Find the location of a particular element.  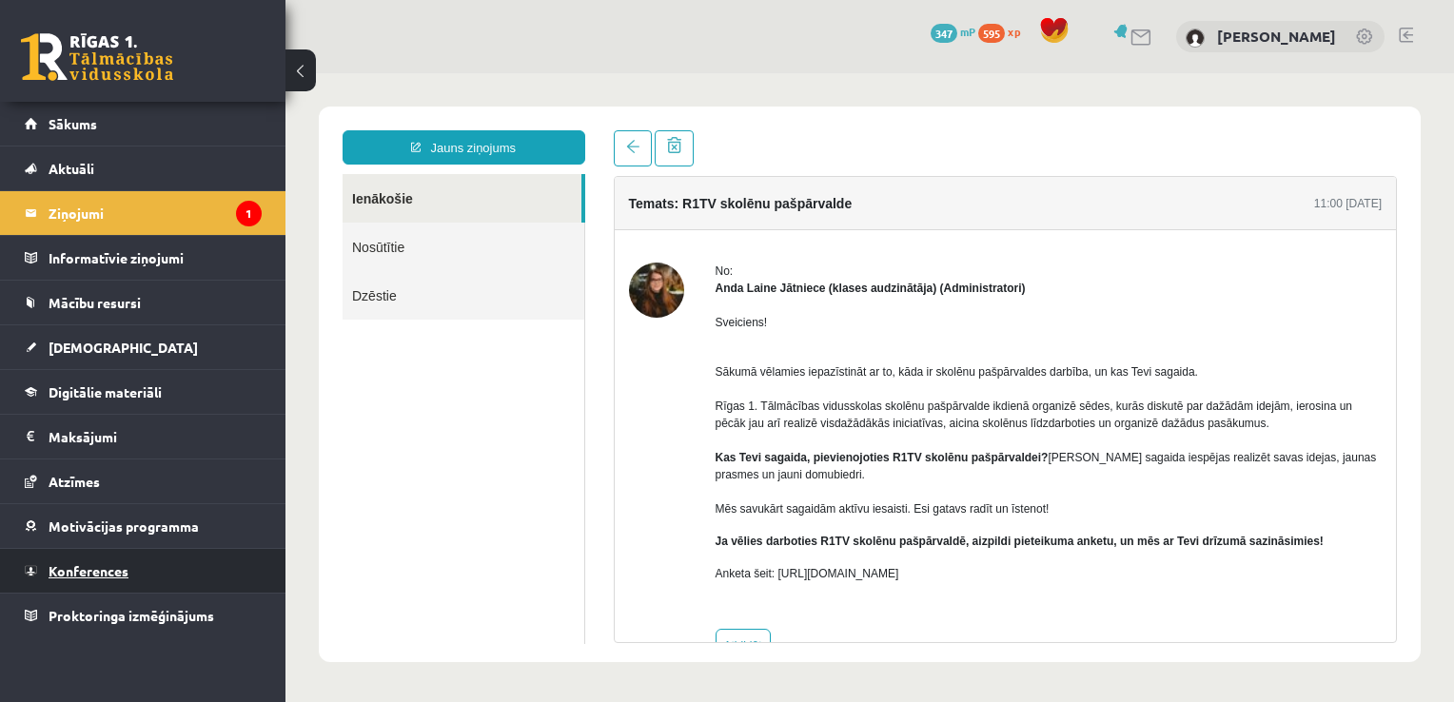

strong: Anda Laine Jātniece (klases audzinātāja) (Administratori) is located at coordinates (585, 215).